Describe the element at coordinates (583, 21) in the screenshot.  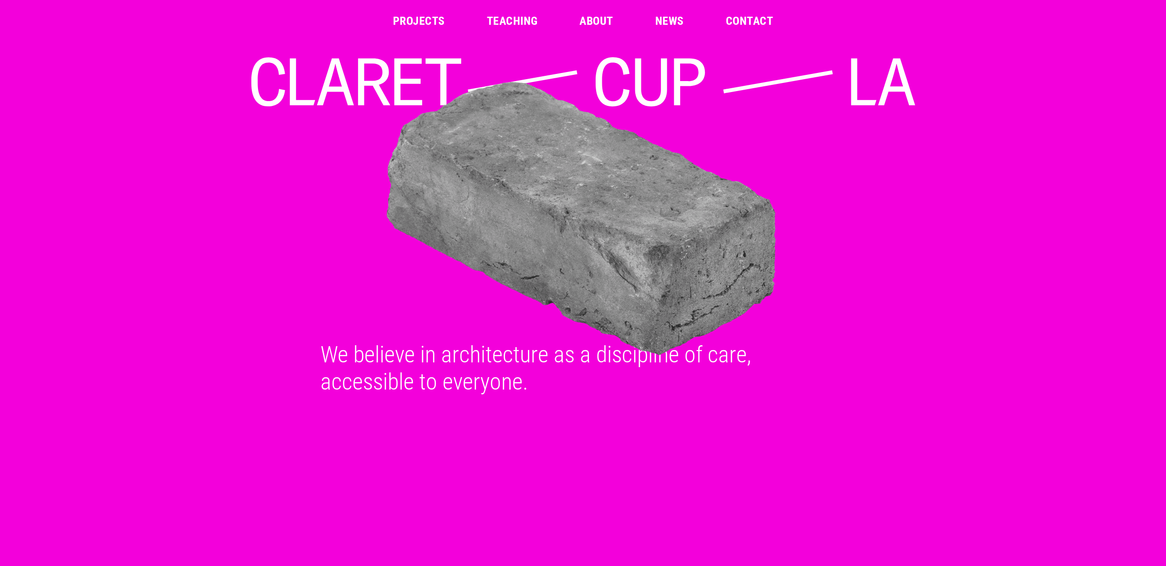
I see `nav: Main Menu` at that location.